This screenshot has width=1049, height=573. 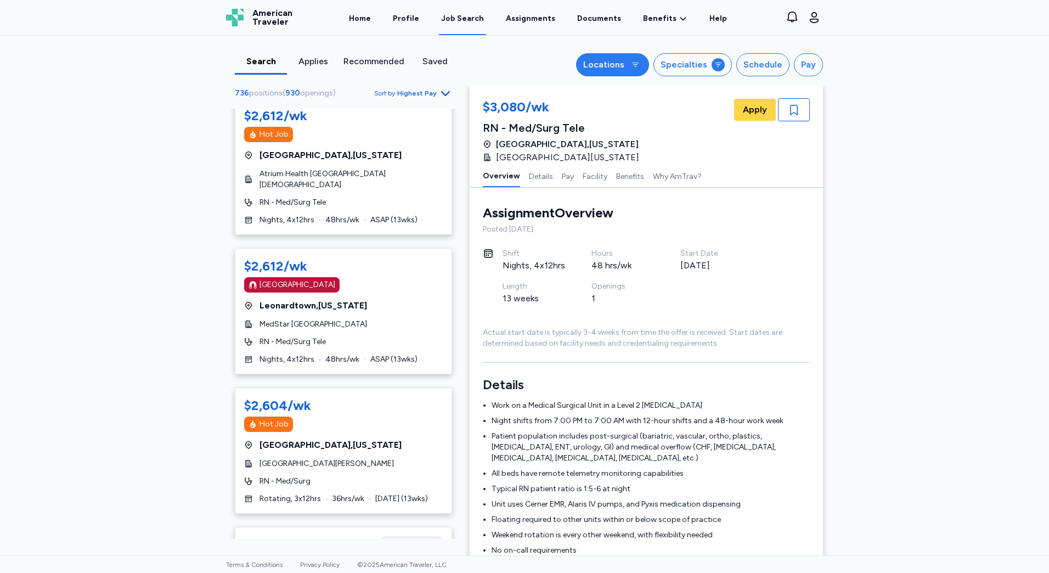 What do you see at coordinates (292, 93) in the screenshot?
I see `span: 930` at bounding box center [292, 93].